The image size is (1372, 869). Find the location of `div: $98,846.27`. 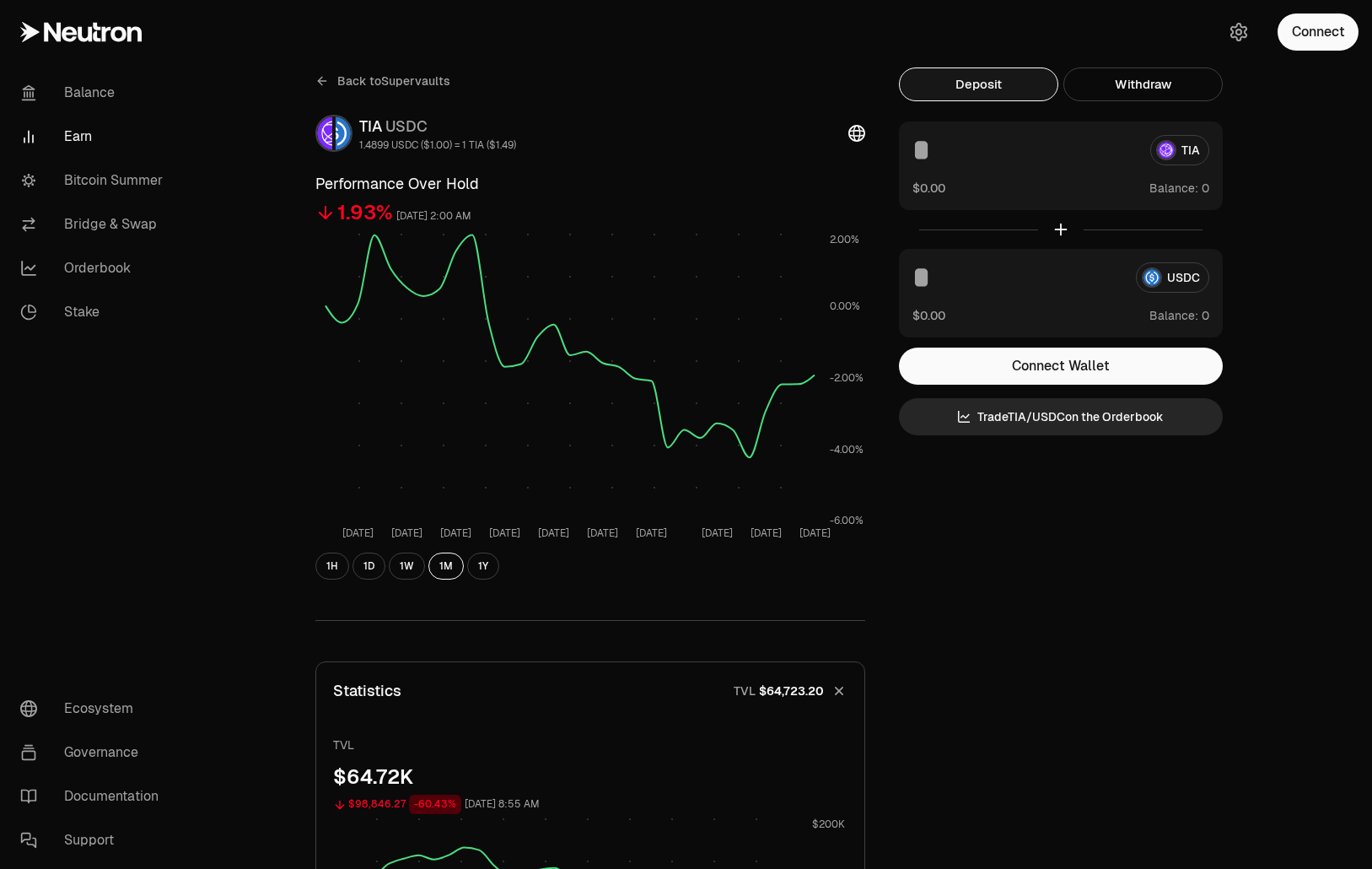

div: $98,846.27 is located at coordinates (377, 804).